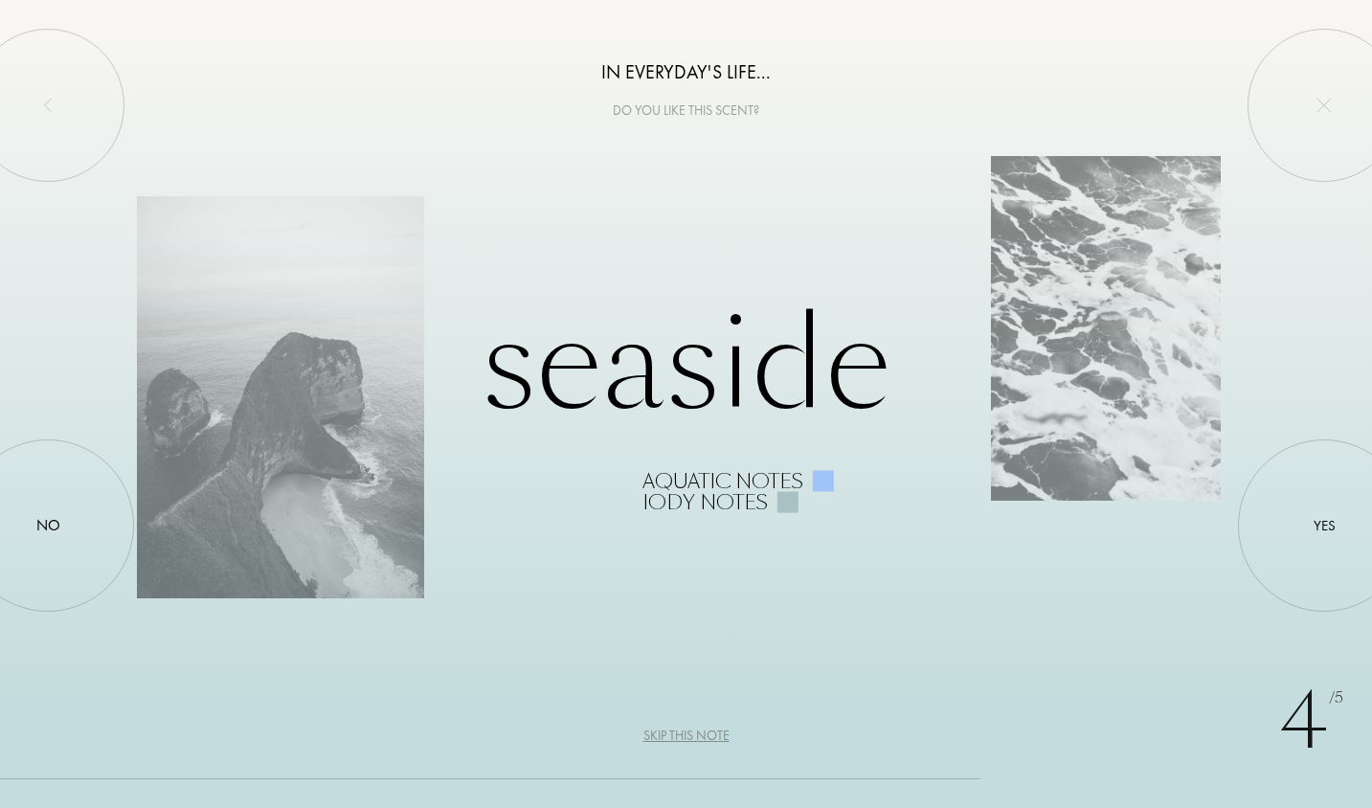 The image size is (1372, 808). What do you see at coordinates (1311, 722) in the screenshot?
I see `div: 4` at bounding box center [1311, 722].